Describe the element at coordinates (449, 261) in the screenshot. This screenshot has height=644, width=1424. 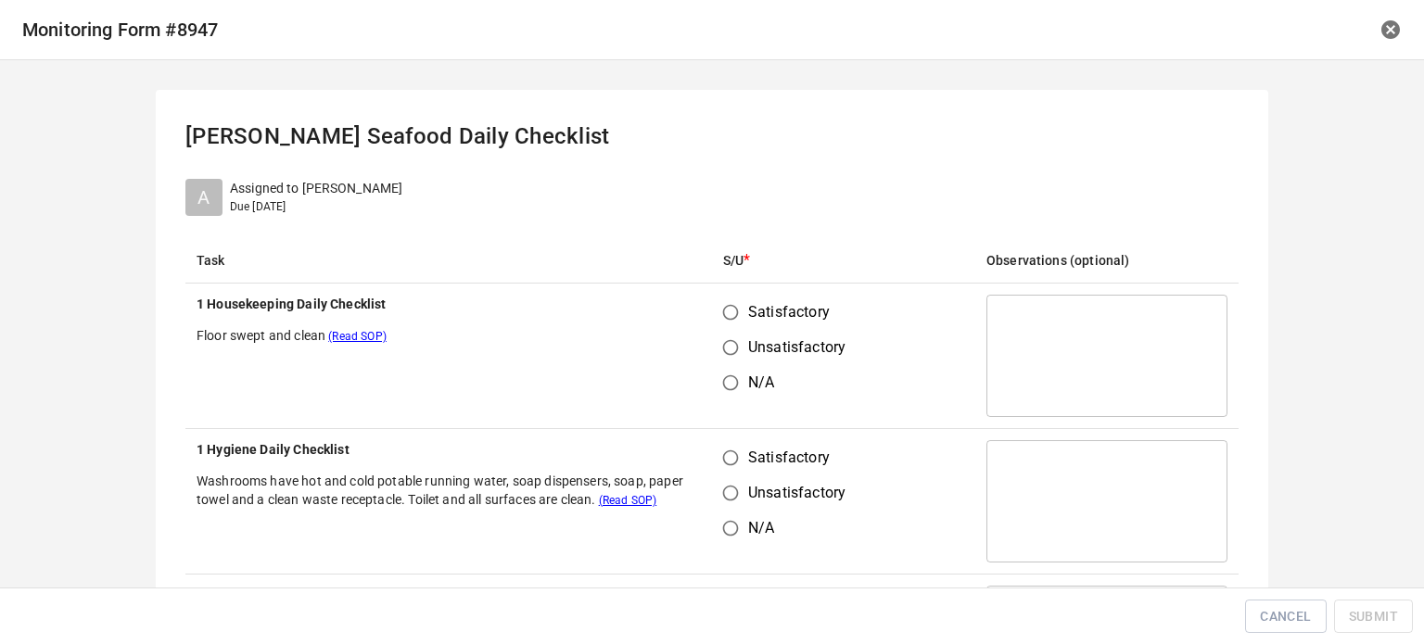
I see `th: Task` at that location.